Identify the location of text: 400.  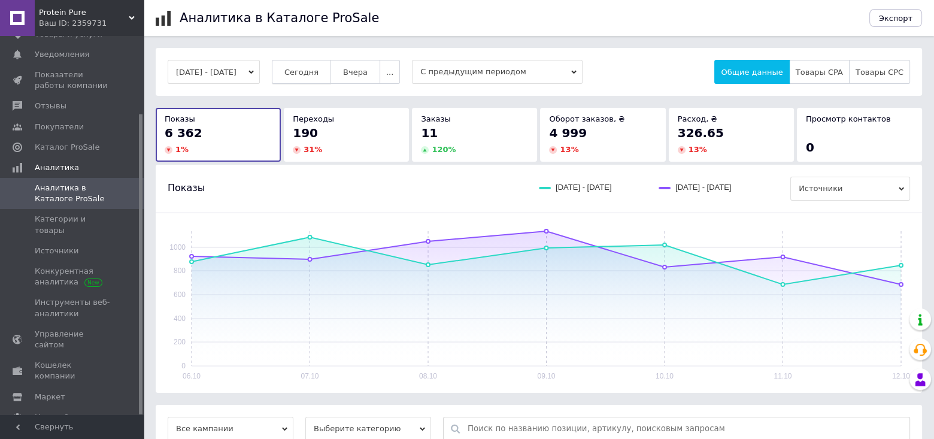
(180, 319).